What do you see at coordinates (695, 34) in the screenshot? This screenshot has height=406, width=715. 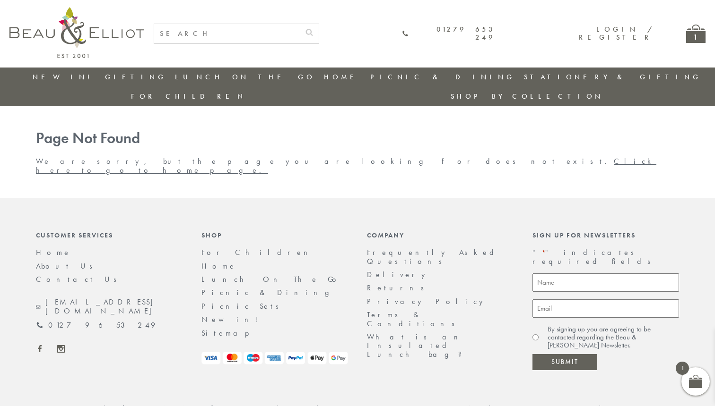 I see `div: 1` at bounding box center [695, 34].